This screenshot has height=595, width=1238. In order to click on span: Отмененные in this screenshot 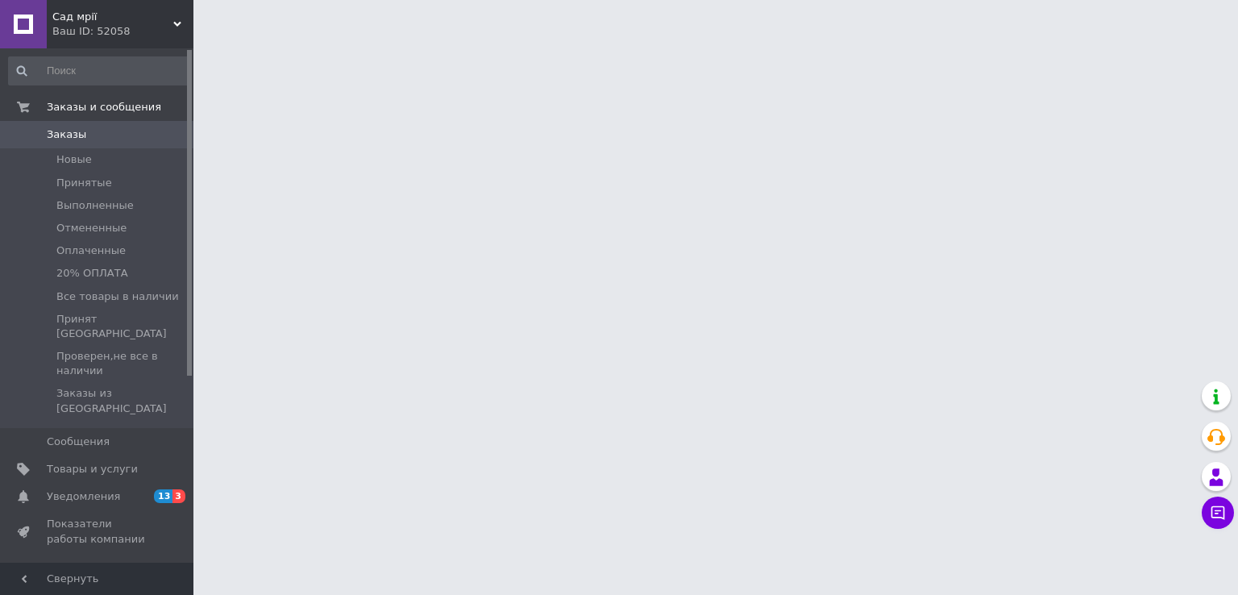, I will do `click(91, 228)`.